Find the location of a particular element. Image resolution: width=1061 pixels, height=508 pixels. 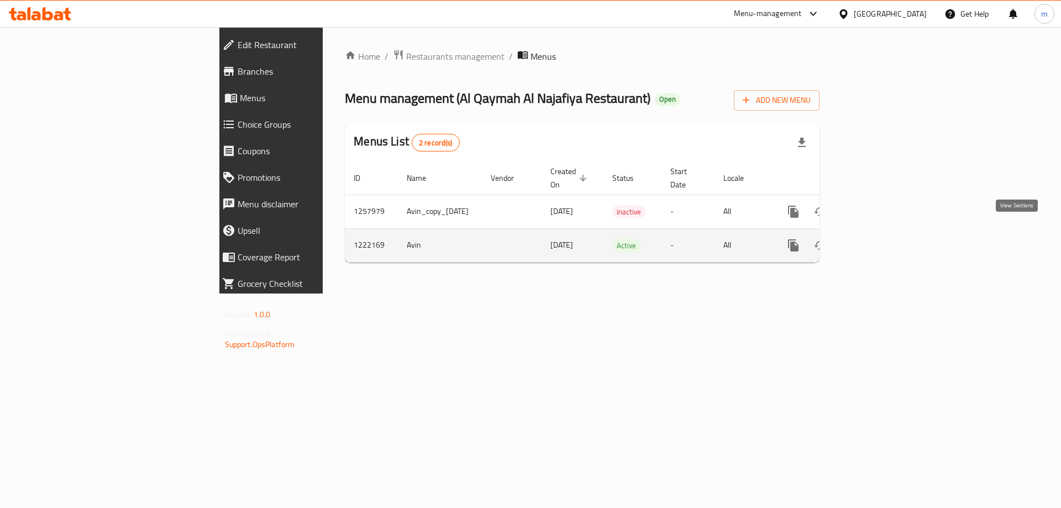

span: Branches is located at coordinates (313, 71).